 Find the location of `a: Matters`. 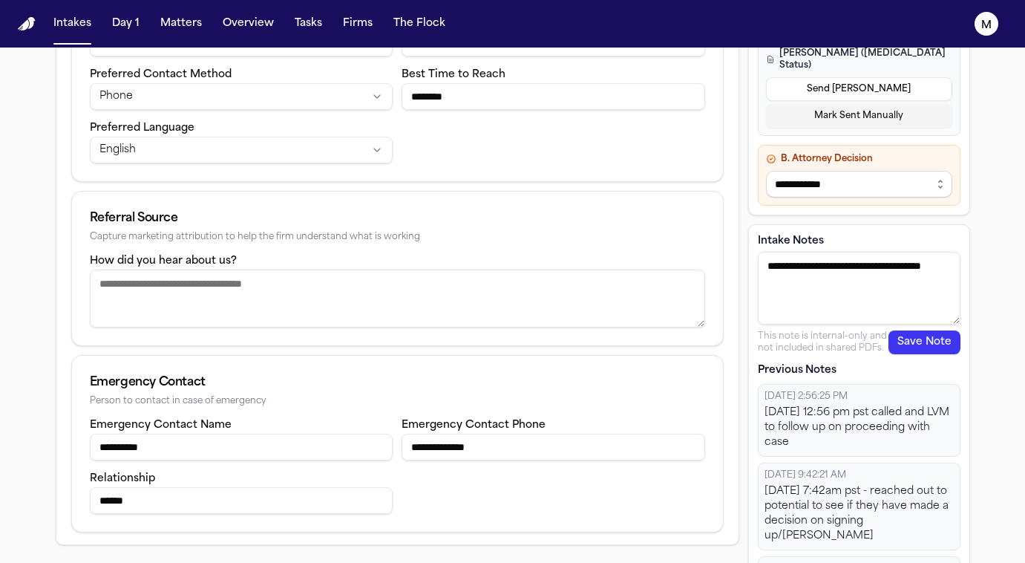

a: Matters is located at coordinates (181, 24).